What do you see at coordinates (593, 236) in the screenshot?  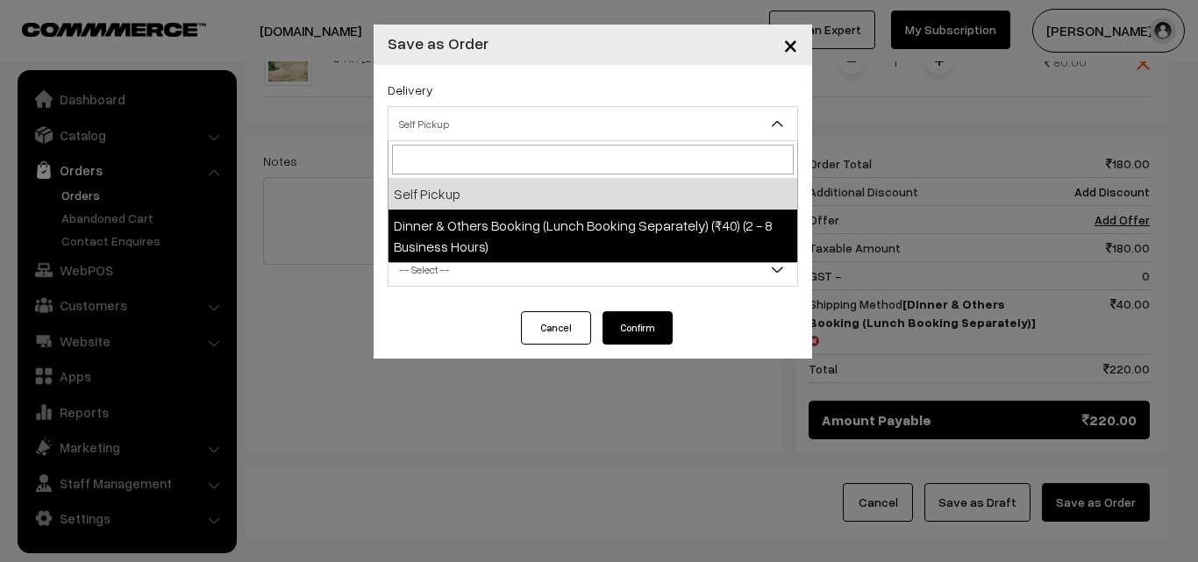 I see `li: Dinner & Others Booking (Lunch Booking Separately) (₹40) (2 - 8 Business Hours)` at bounding box center [593, 236].